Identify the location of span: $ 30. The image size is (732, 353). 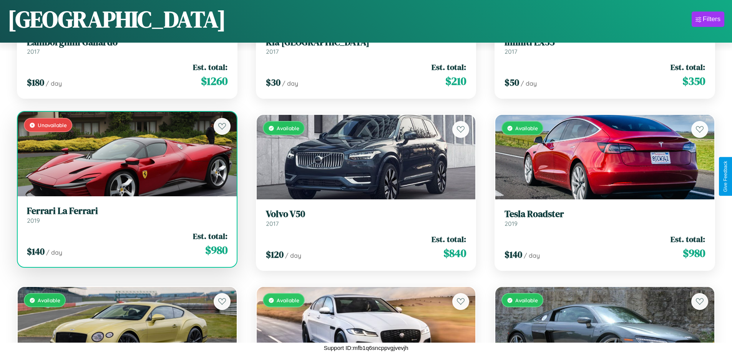
(273, 82).